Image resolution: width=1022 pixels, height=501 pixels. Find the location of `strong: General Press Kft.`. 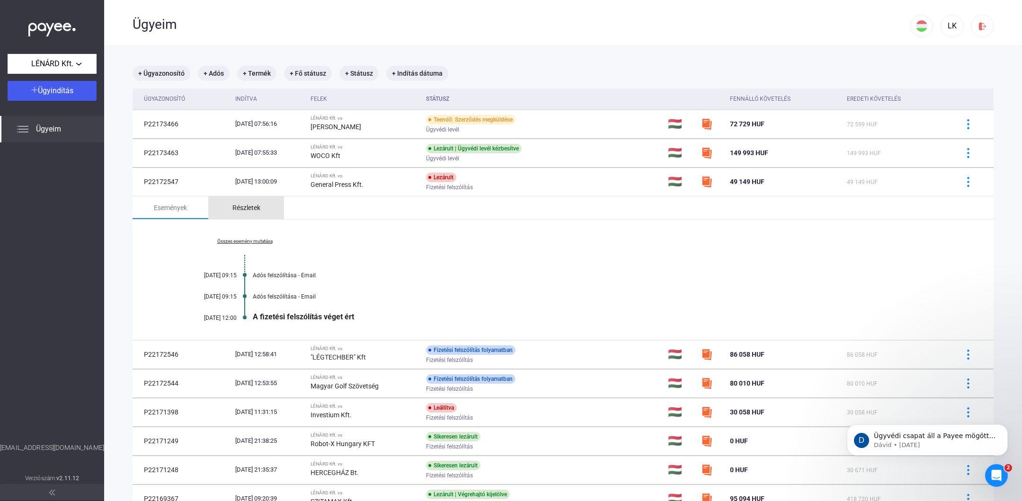

strong: General Press Kft. is located at coordinates (337, 185).